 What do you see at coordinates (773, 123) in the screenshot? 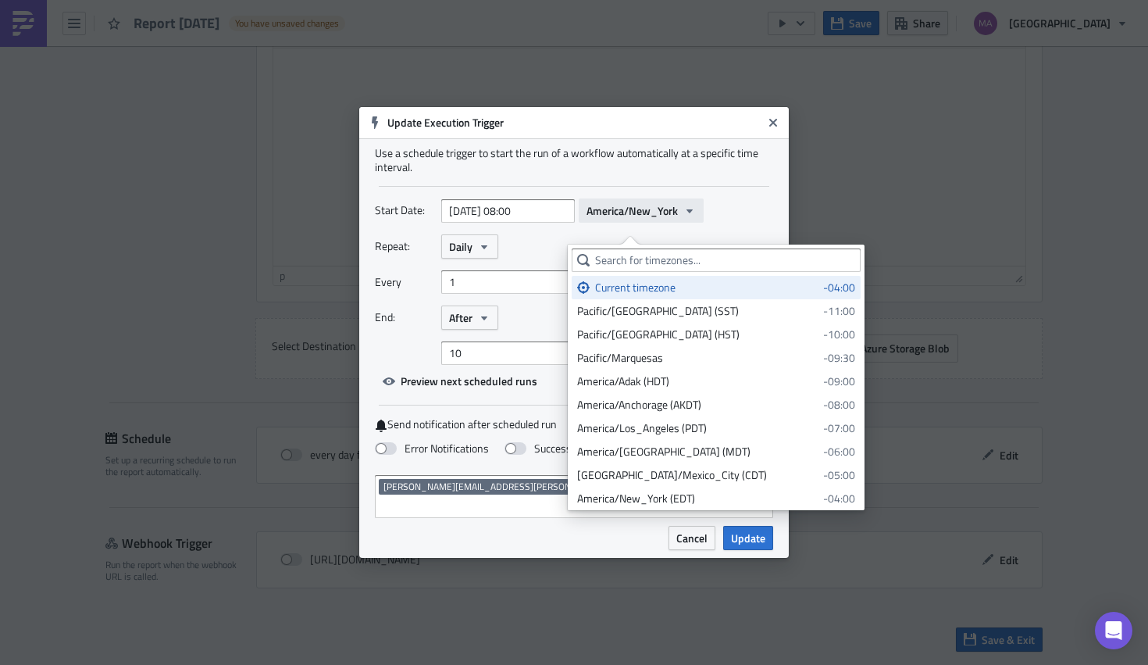
I see `button: Close` at bounding box center [773, 123].